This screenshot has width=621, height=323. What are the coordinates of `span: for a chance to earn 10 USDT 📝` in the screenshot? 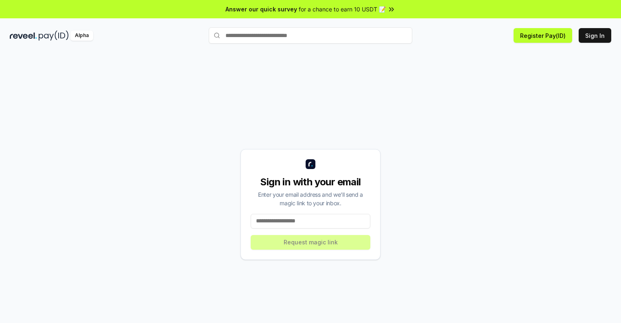 It's located at (342, 9).